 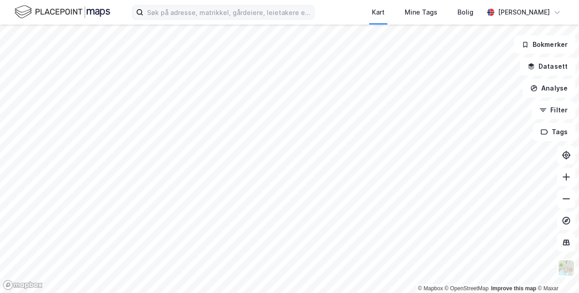 What do you see at coordinates (544, 45) in the screenshot?
I see `button: Bokmerker` at bounding box center [544, 45].